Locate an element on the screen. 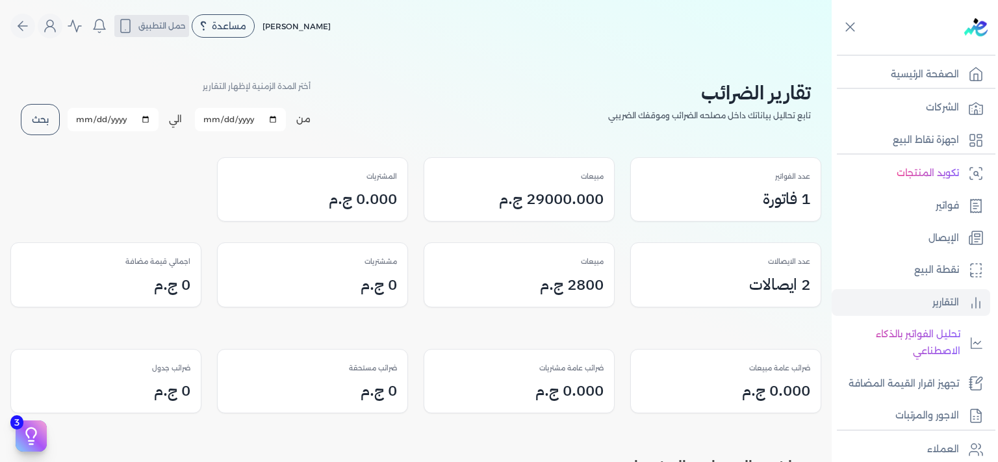  p: اجمالي قيمة مضافة is located at coordinates (158, 262).